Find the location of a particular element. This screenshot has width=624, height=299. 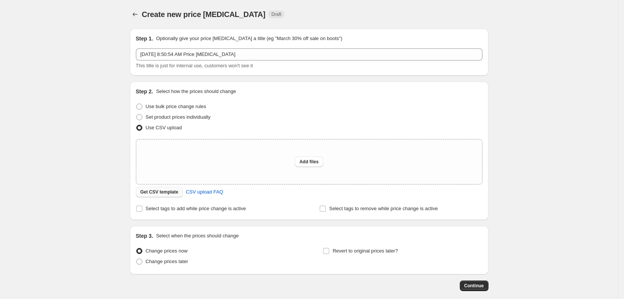

span: CSV upload FAQ is located at coordinates (204, 192).